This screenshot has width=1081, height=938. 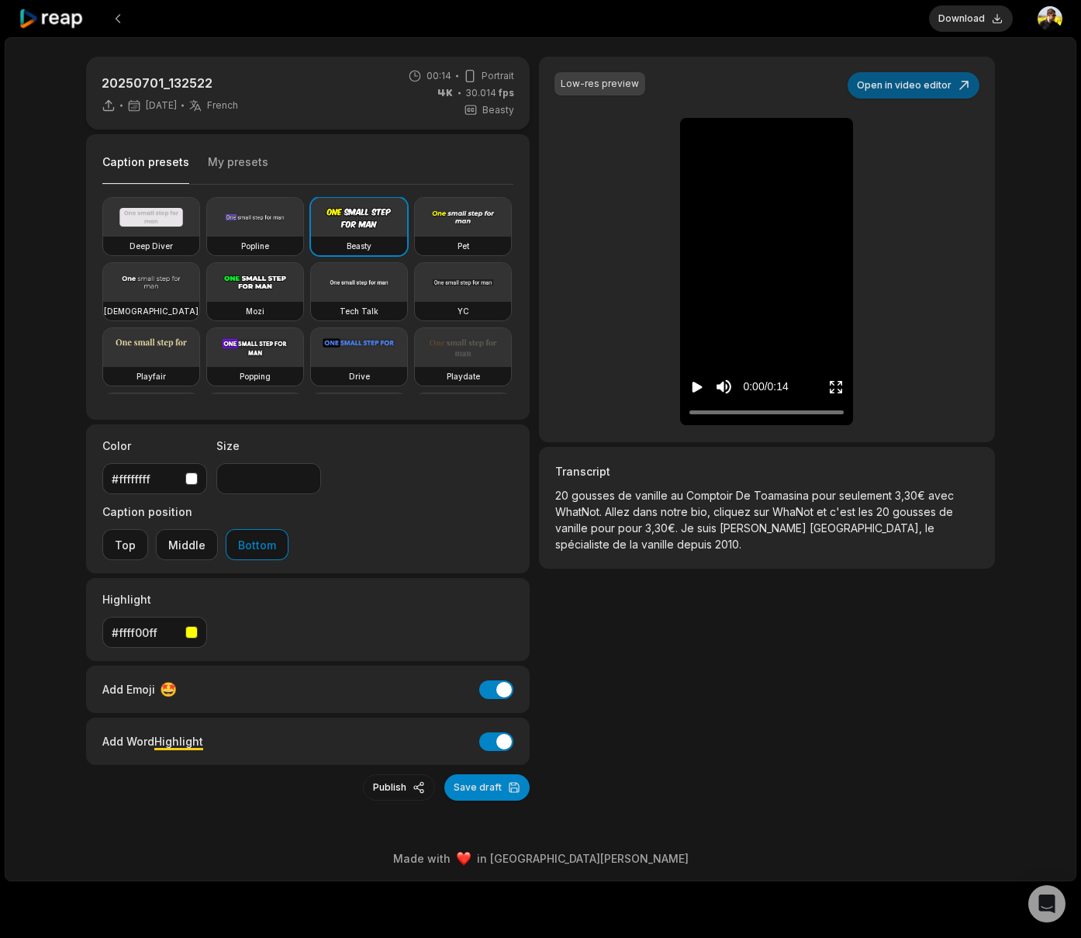 What do you see at coordinates (463, 376) in the screenshot?
I see `h3: Playdate` at bounding box center [463, 376].